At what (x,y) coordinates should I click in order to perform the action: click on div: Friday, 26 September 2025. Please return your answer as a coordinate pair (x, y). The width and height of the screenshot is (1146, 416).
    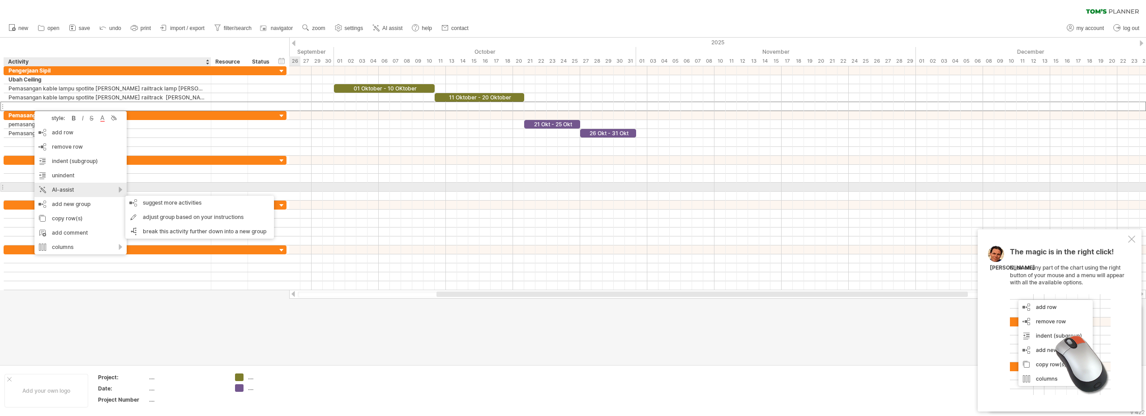
    Looking at the image, I should click on (295, 61).